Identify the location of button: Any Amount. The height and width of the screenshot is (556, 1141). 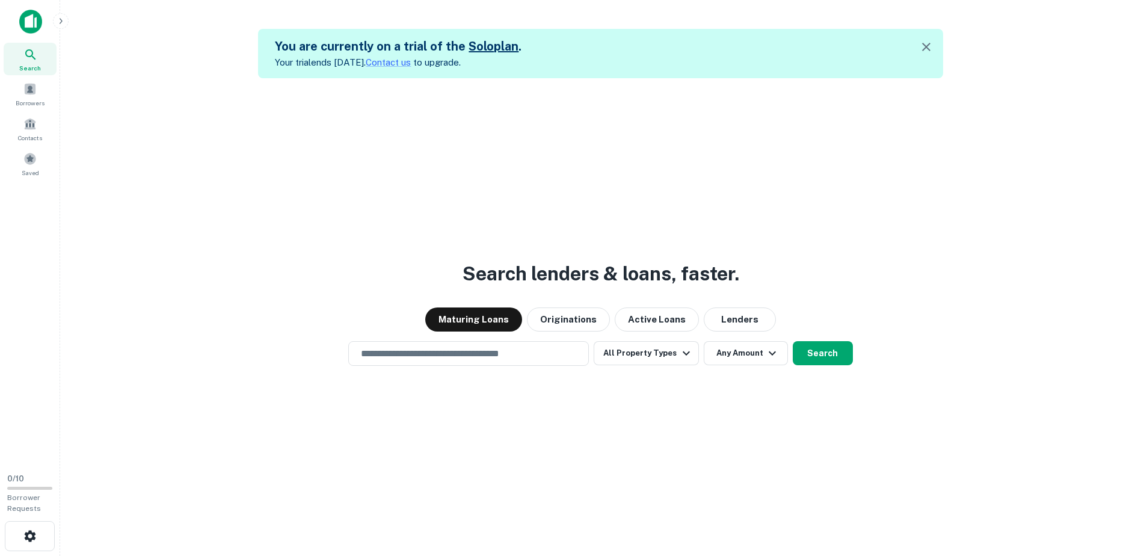
(746, 353).